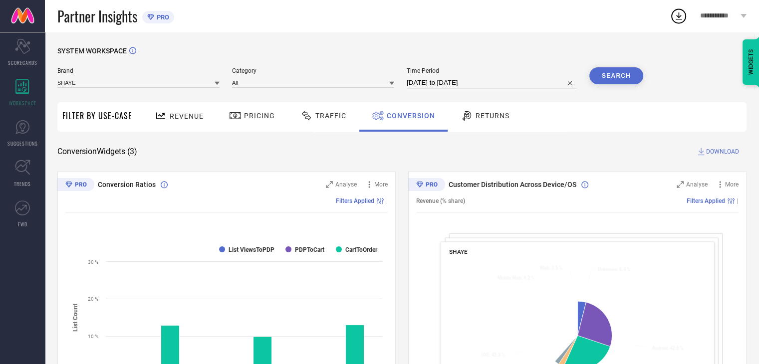 The width and height of the screenshot is (759, 364). I want to click on text: PDPToCart, so click(309, 250).